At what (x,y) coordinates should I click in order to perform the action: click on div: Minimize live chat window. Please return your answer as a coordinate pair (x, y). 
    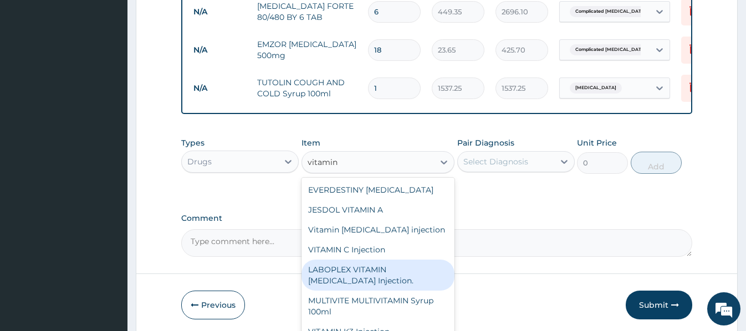
    Looking at the image, I should click on (195, 19).